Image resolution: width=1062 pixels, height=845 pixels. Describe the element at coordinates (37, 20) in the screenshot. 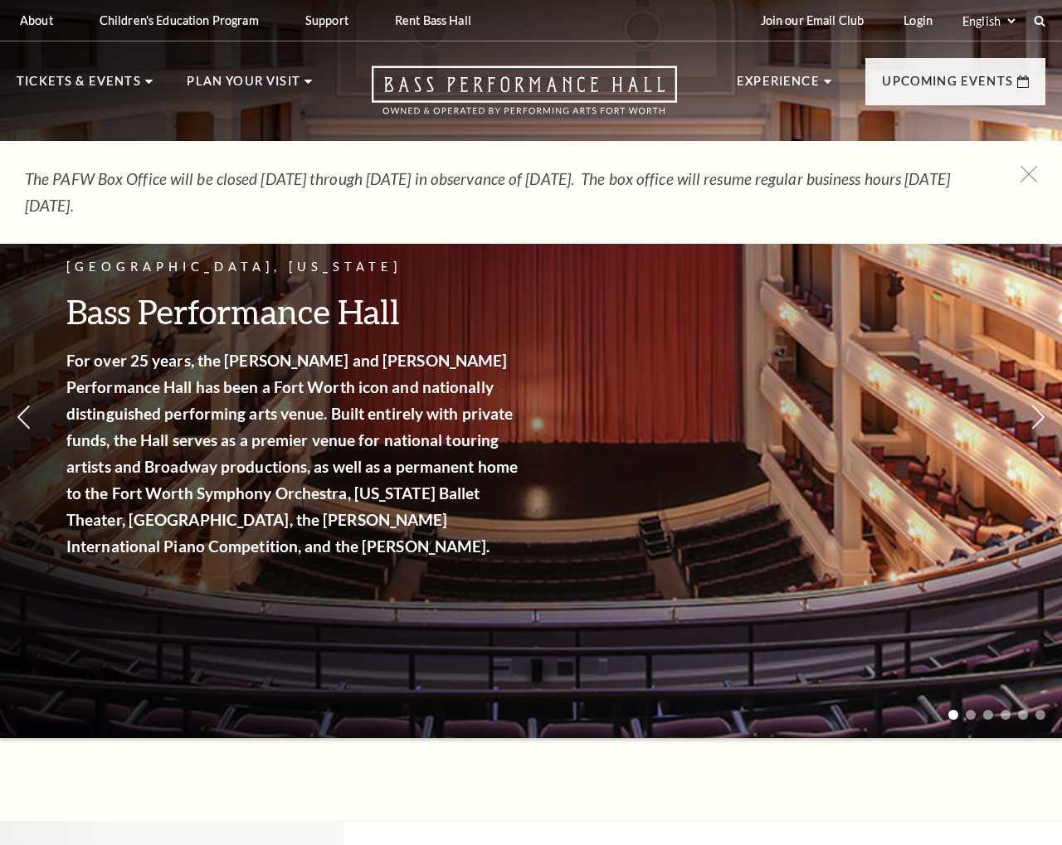

I see `p: About` at that location.